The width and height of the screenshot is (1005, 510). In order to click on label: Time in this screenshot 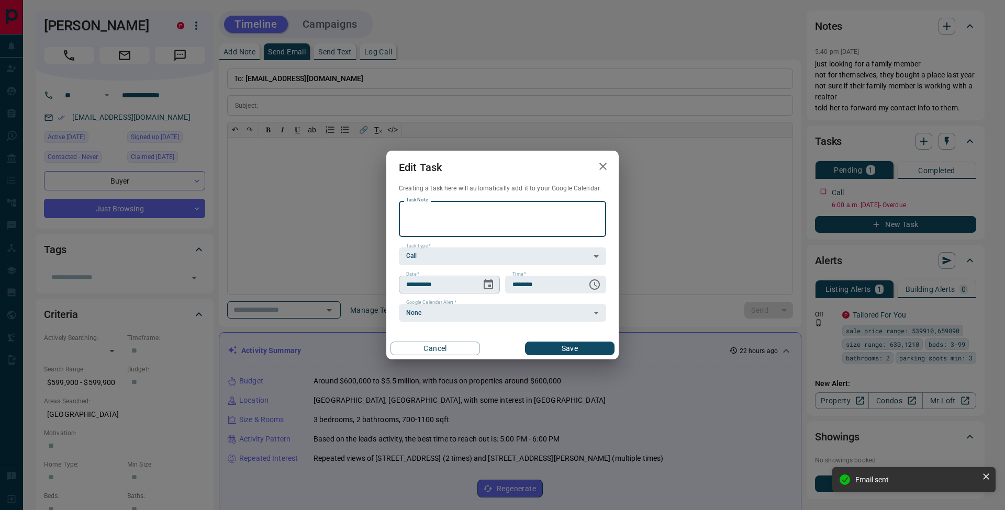, I will do `click(519, 274)`.